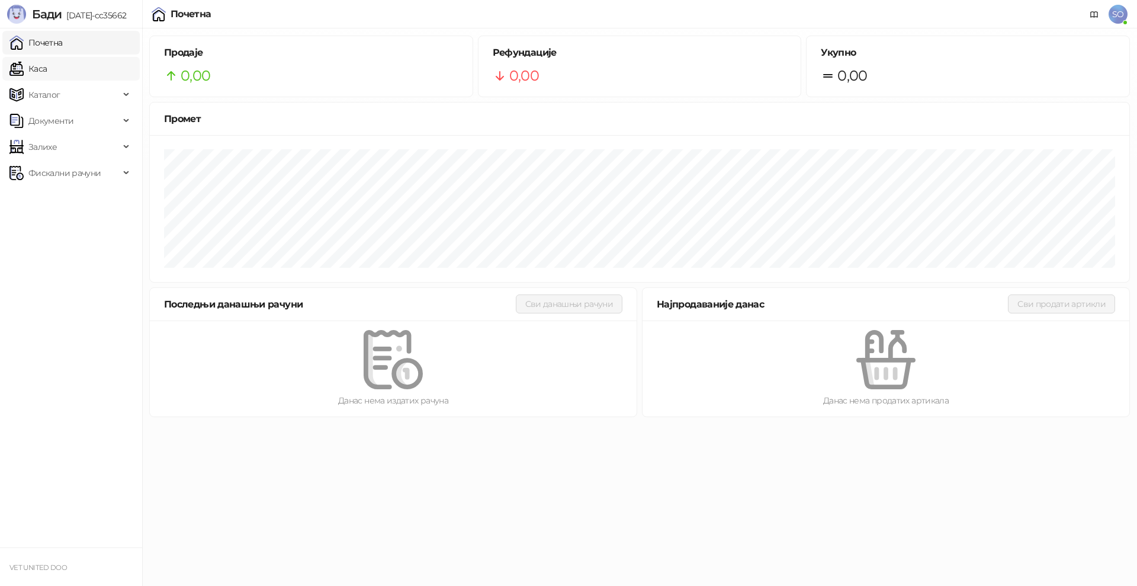 Image resolution: width=1137 pixels, height=586 pixels. I want to click on small: VET UNITED DOO, so click(38, 567).